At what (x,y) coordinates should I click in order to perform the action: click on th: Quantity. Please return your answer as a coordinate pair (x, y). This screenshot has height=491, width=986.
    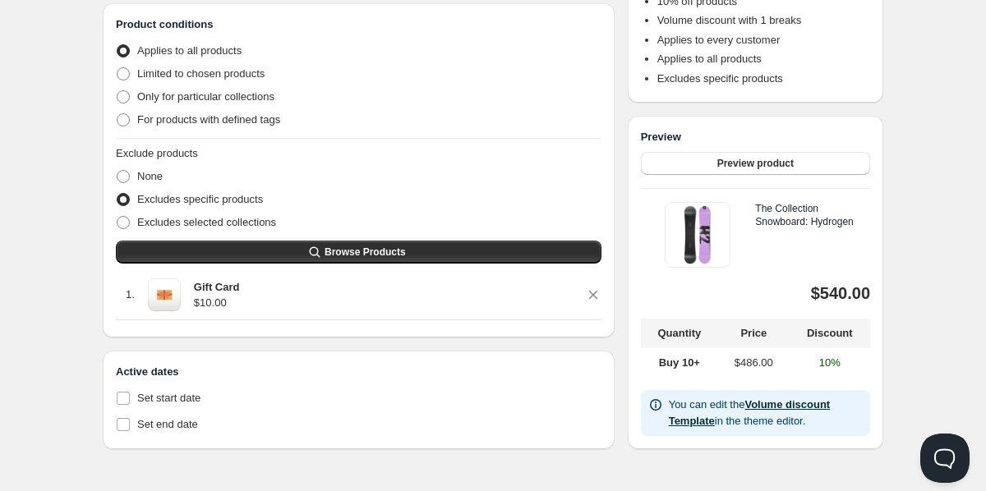
    Looking at the image, I should click on (679, 333).